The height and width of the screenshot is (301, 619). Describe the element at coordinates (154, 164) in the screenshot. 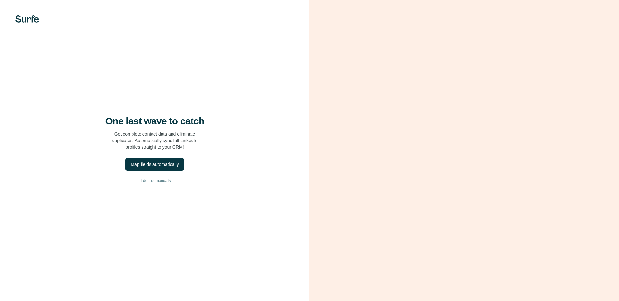

I see `button: Map fields automatically` at that location.